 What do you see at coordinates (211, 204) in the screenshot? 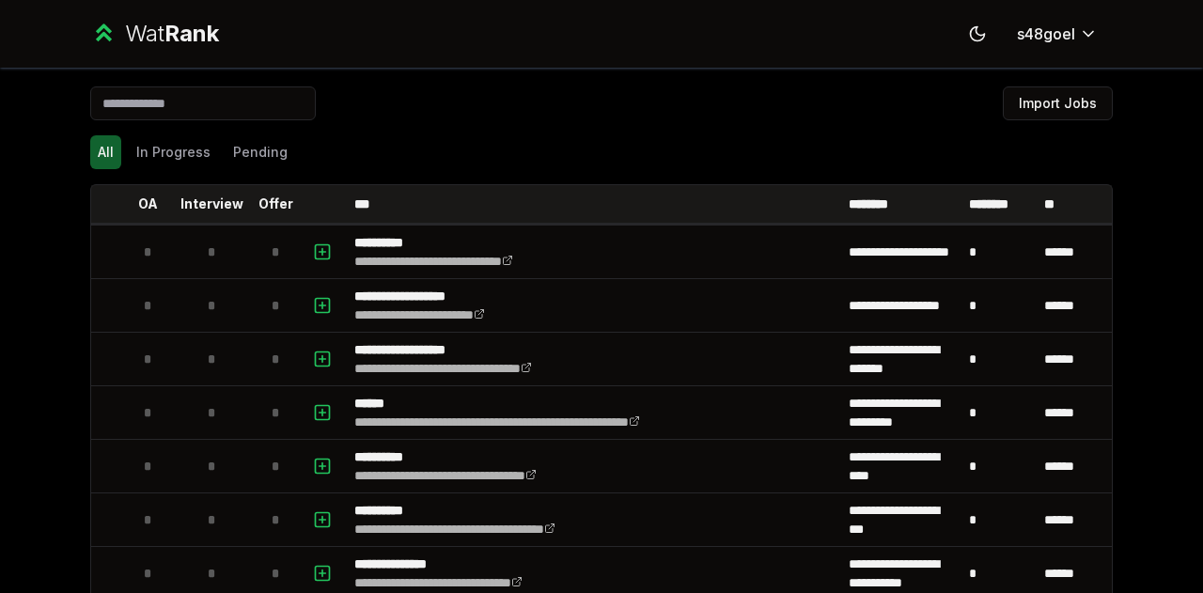
I see `p: Interview` at bounding box center [211, 204].